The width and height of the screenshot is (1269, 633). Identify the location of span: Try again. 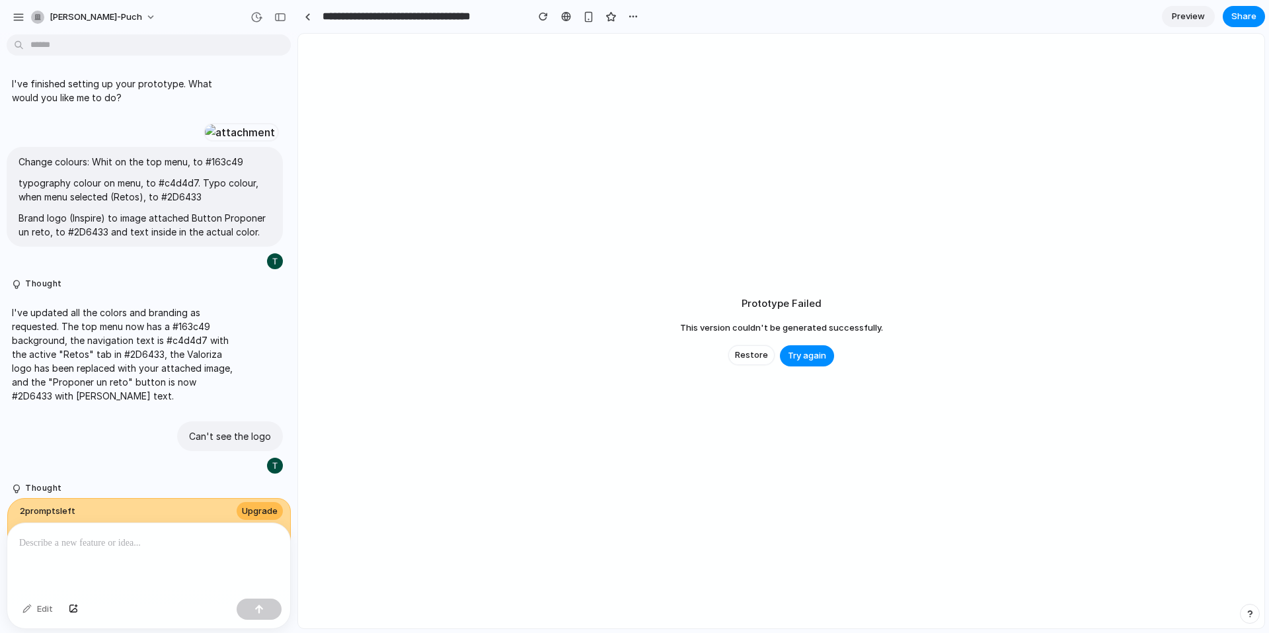
(807, 356).